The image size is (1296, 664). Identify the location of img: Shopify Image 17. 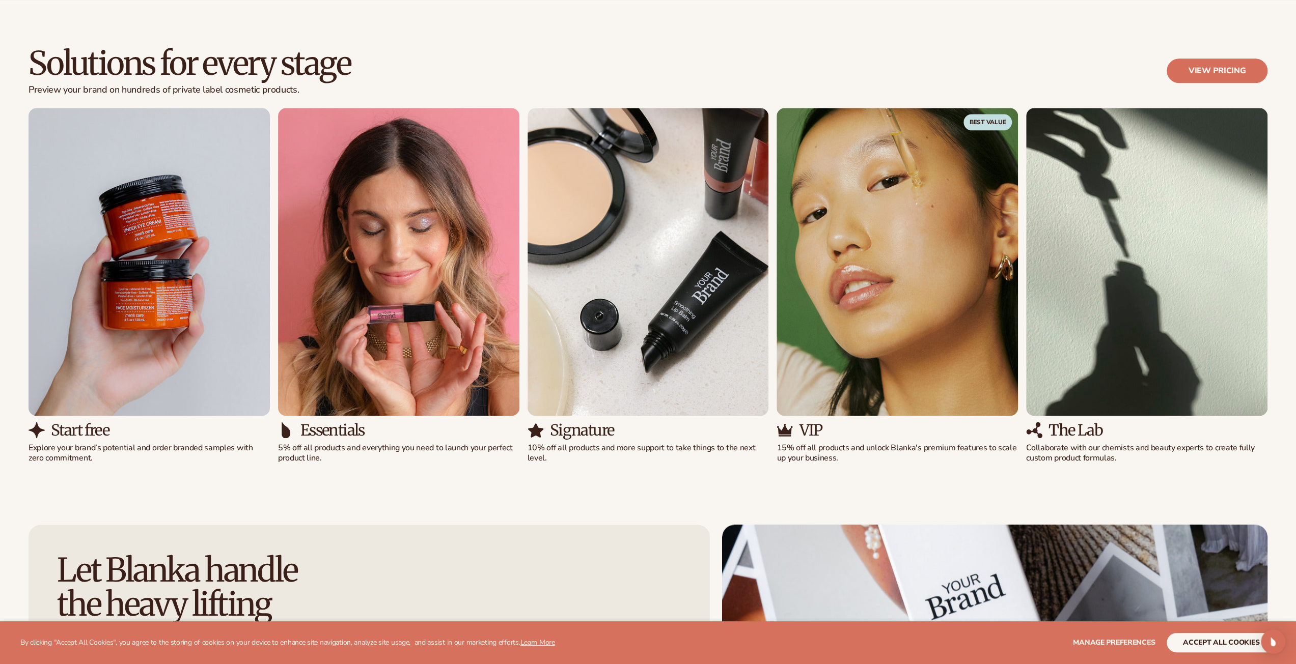
(784, 430).